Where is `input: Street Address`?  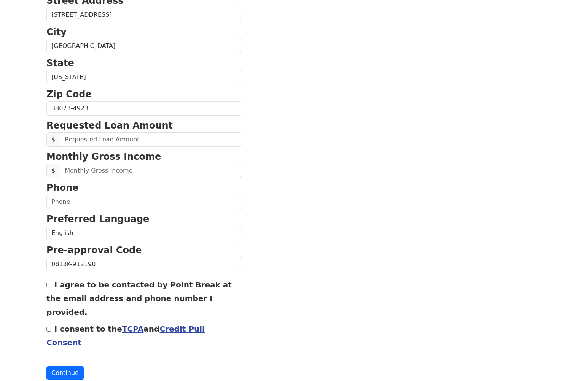 input: Street Address is located at coordinates (144, 15).